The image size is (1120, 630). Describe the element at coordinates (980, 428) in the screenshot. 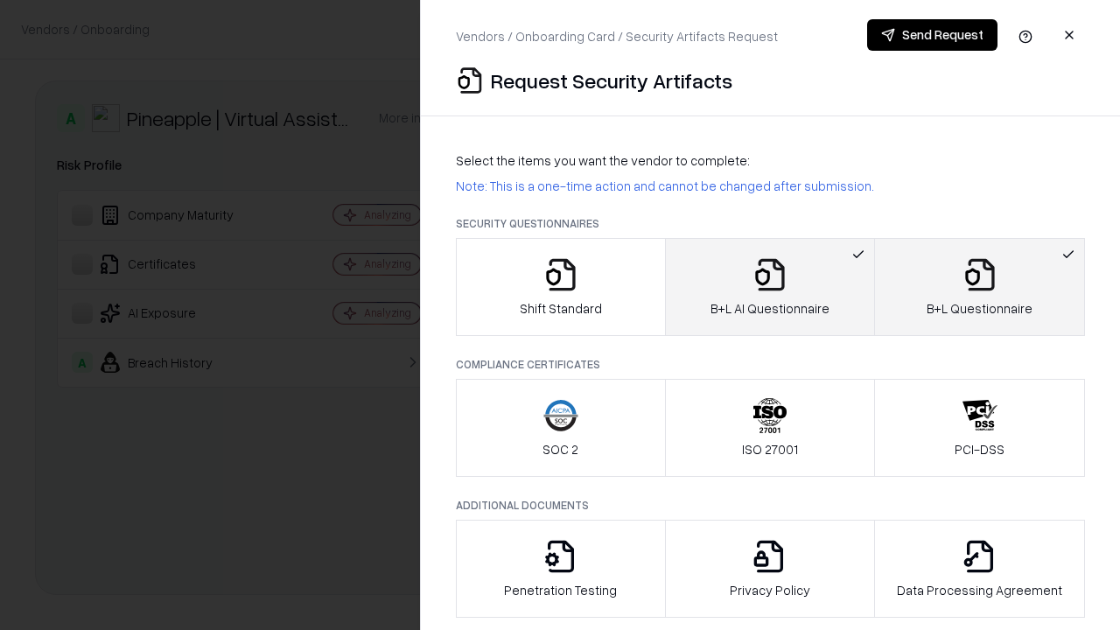

I see `button: PCI-DSS` at that location.